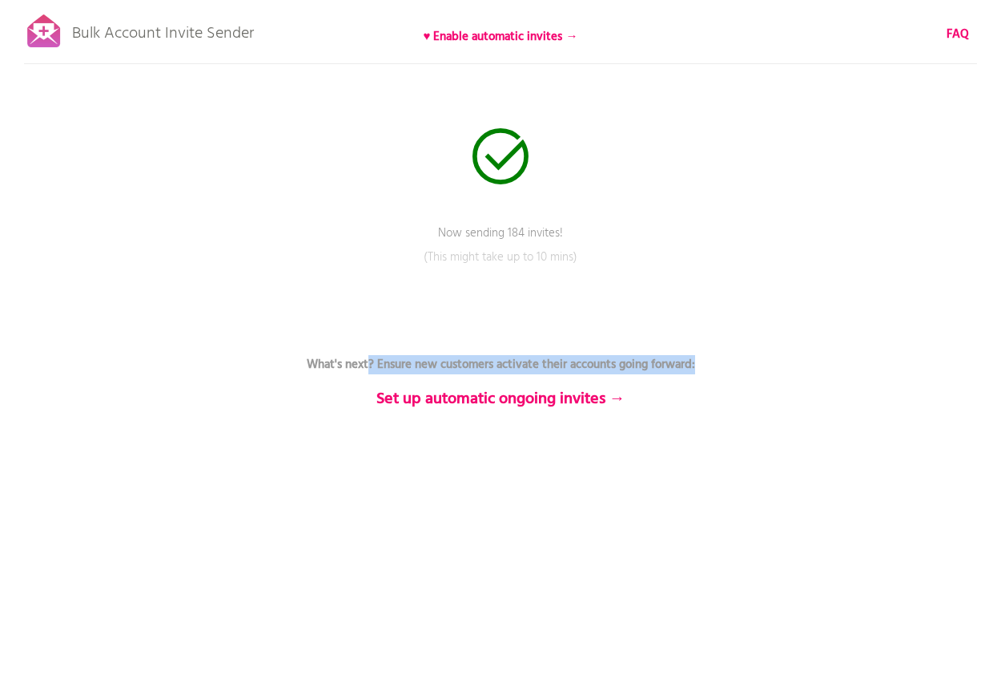 The height and width of the screenshot is (675, 1001). What do you see at coordinates (163, 30) in the screenshot?
I see `p: Bulk Account Invite Sender` at bounding box center [163, 30].